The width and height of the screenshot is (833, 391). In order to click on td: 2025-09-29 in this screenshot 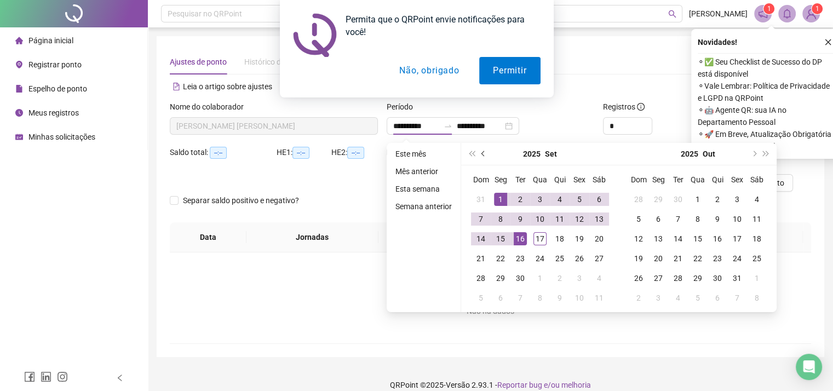, I will do `click(658, 199)`.